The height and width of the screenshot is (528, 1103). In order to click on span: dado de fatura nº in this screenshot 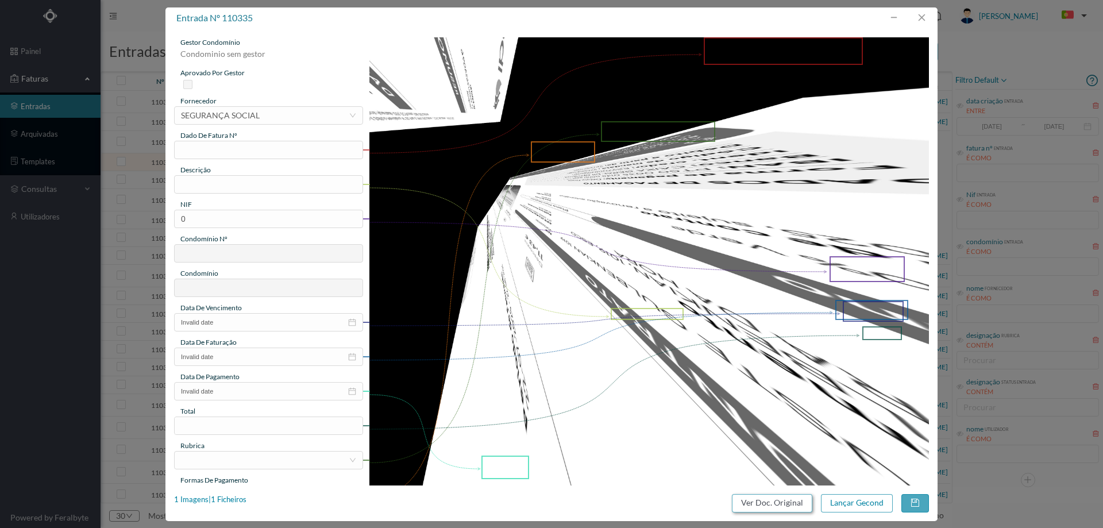, I will do `click(209, 135)`.